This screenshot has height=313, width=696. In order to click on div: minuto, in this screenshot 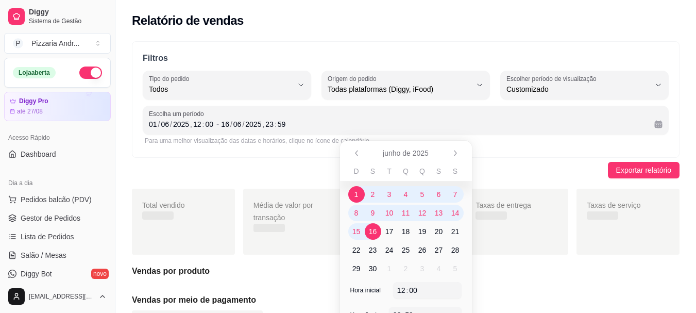, I will do `click(413, 290)`.